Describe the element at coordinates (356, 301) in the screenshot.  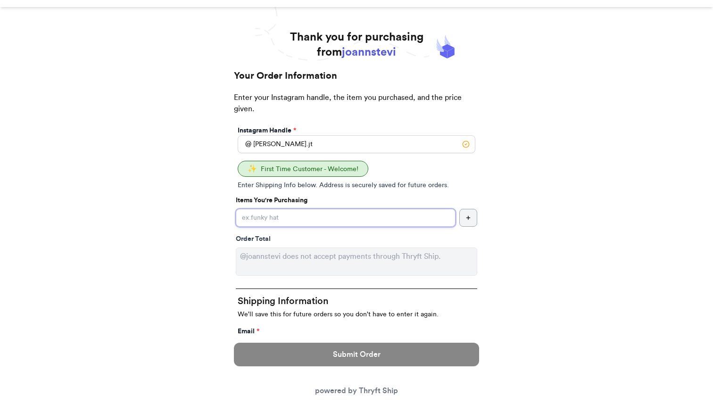
I see `h2: Shipping Information` at that location.